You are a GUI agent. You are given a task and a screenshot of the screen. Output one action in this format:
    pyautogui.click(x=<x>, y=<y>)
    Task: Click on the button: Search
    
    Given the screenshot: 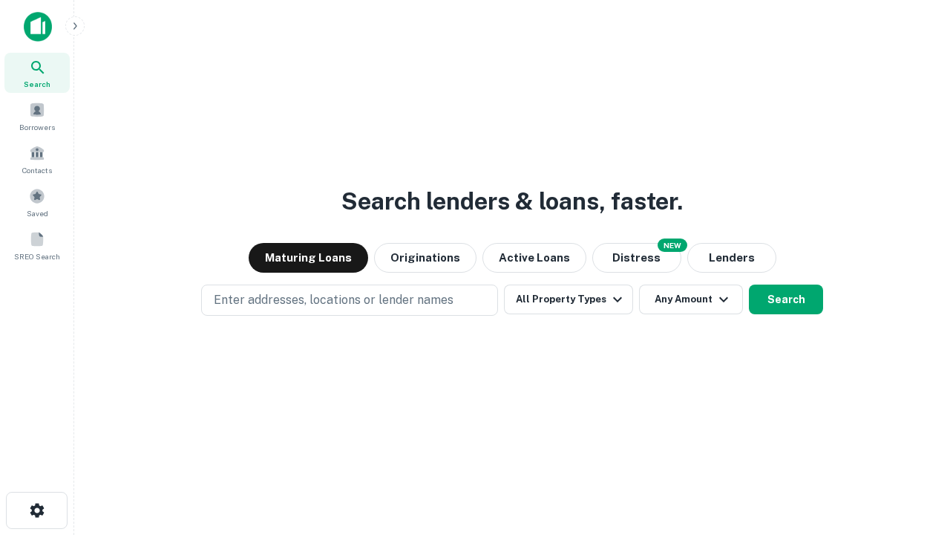 What is the action you would take?
    pyautogui.click(x=786, y=299)
    